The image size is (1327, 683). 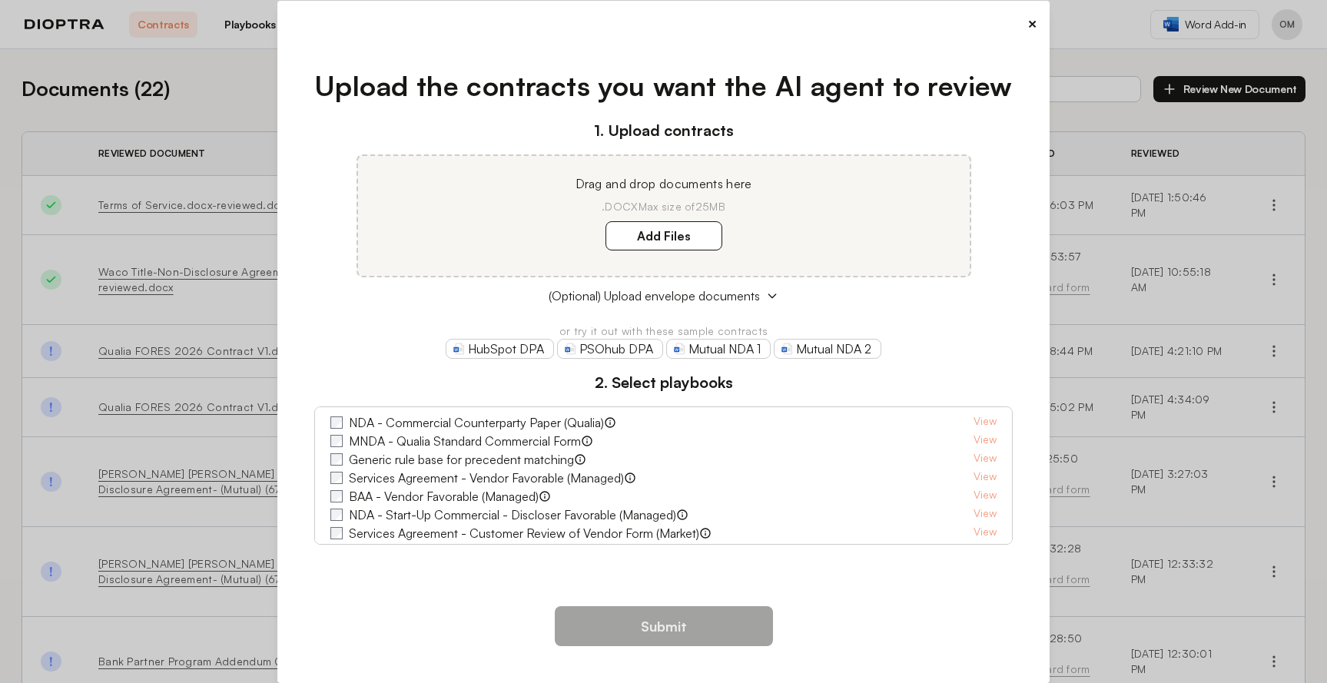 I want to click on button: (Optional) Upload envelope documents, so click(x=663, y=296).